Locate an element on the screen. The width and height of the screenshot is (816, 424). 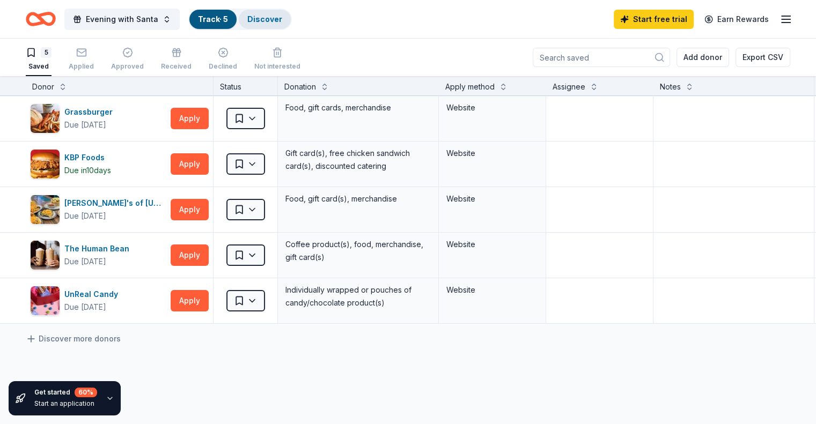
img: Image for The Human Bean is located at coordinates (45, 255).